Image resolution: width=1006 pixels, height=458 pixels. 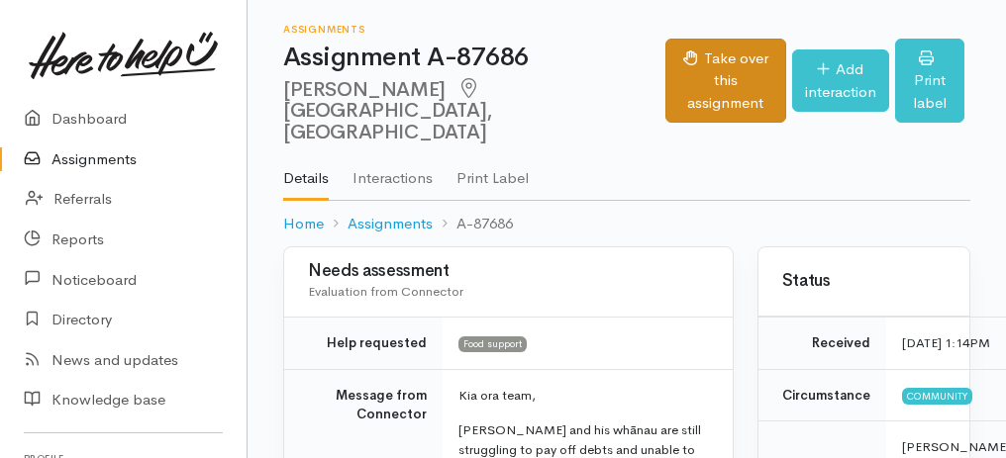 I want to click on td: Circumstance, so click(x=822, y=395).